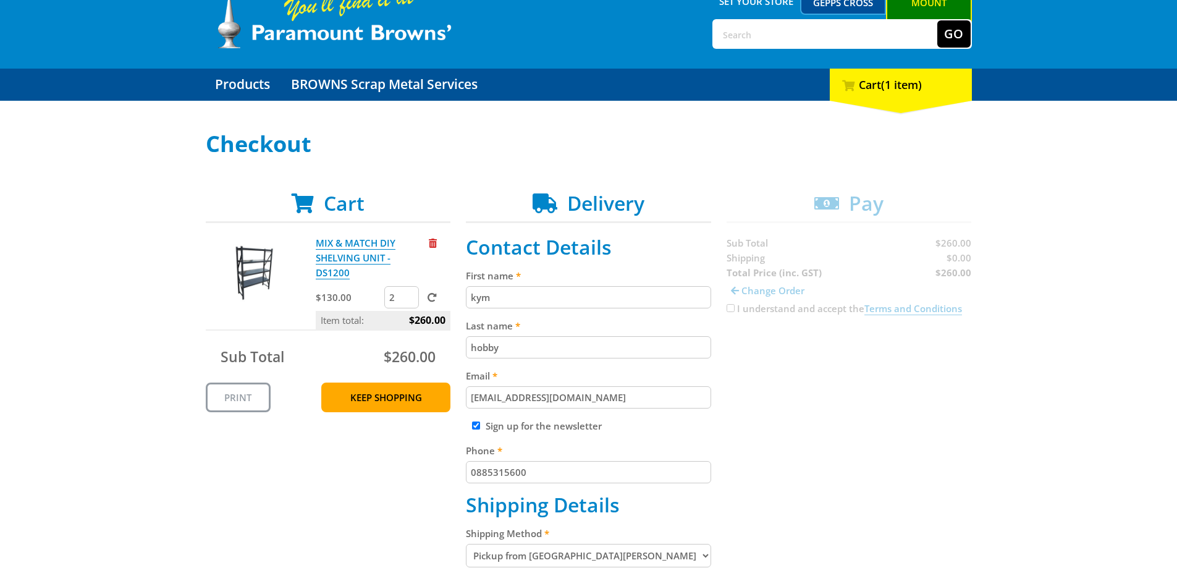  Describe the element at coordinates (384, 85) in the screenshot. I see `a: Go to the BROWNS Scrap Metal Services page` at that location.